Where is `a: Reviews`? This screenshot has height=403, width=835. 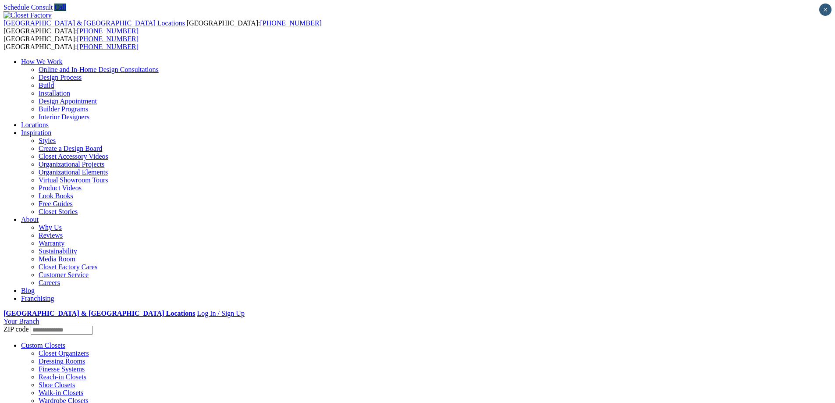
a: Reviews is located at coordinates (50, 235).